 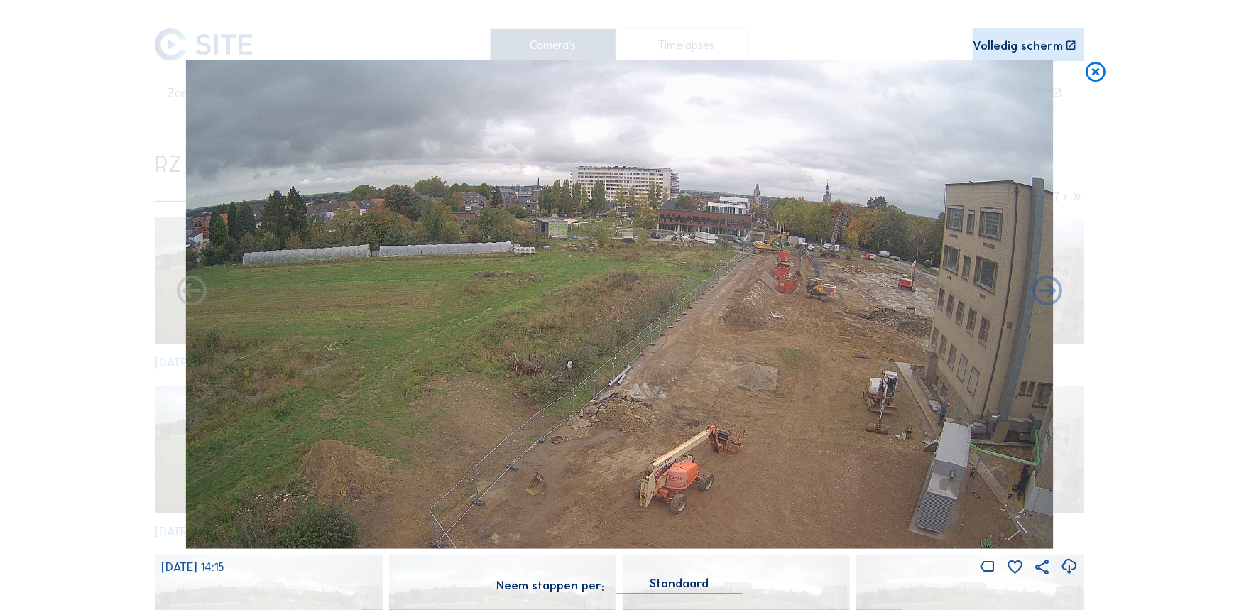 What do you see at coordinates (550, 585) in the screenshot?
I see `div: Neem stappen per:` at bounding box center [550, 585].